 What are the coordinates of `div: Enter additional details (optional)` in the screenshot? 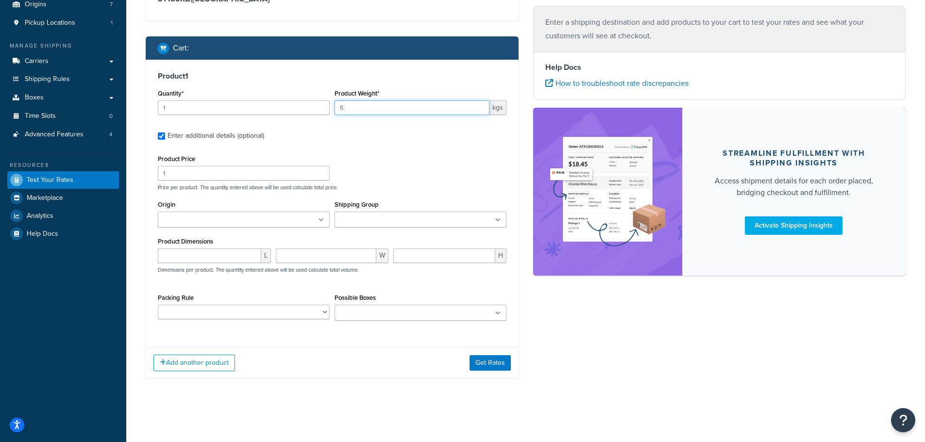 It's located at (216, 136).